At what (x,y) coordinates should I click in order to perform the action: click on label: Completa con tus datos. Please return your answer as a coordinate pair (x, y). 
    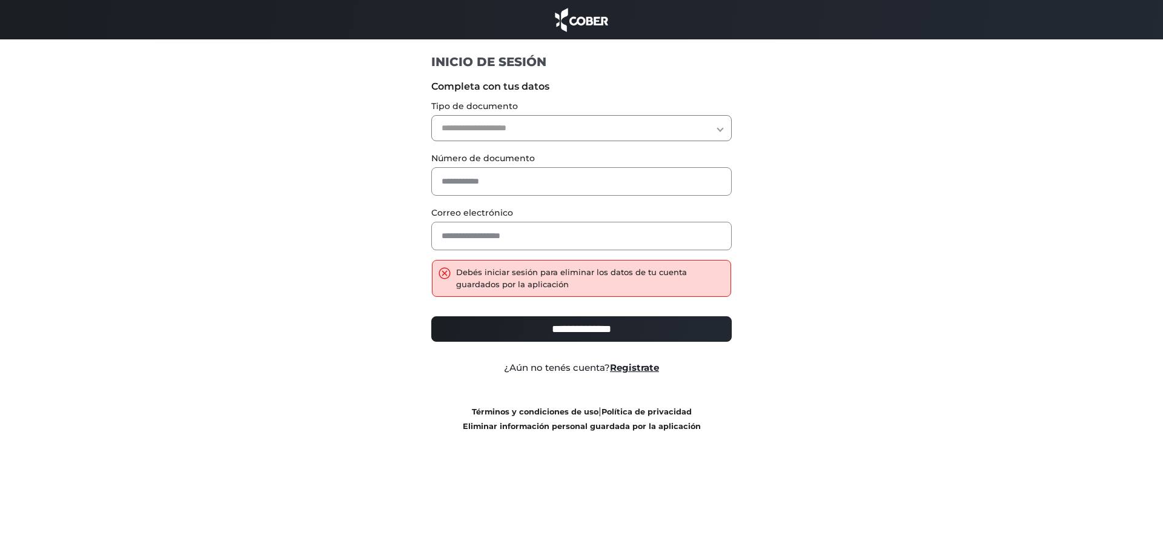
    Looking at the image, I should click on (581, 87).